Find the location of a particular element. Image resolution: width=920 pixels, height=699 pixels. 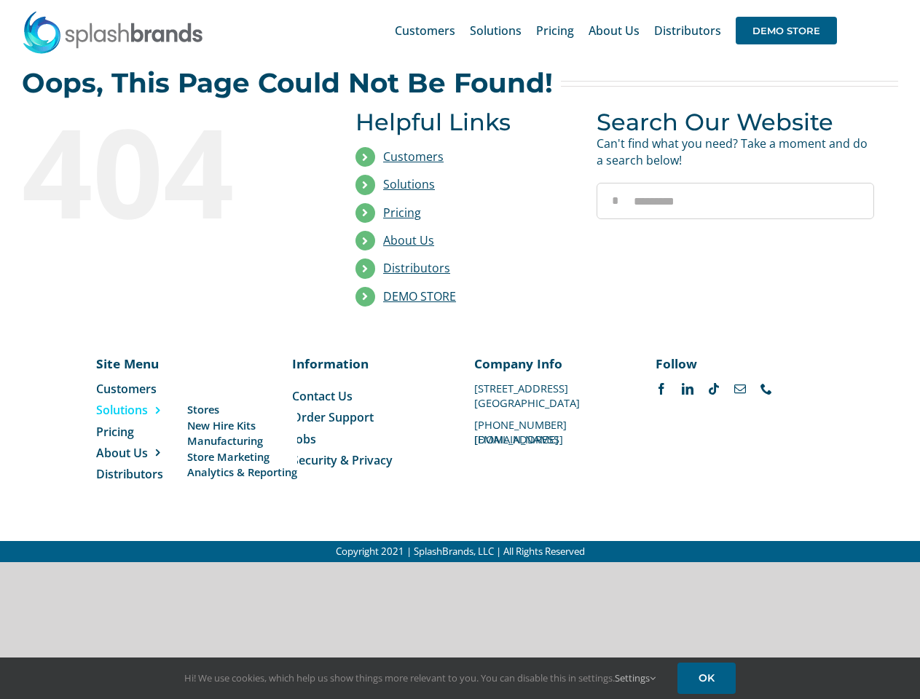

input: Search is located at coordinates (615, 201).